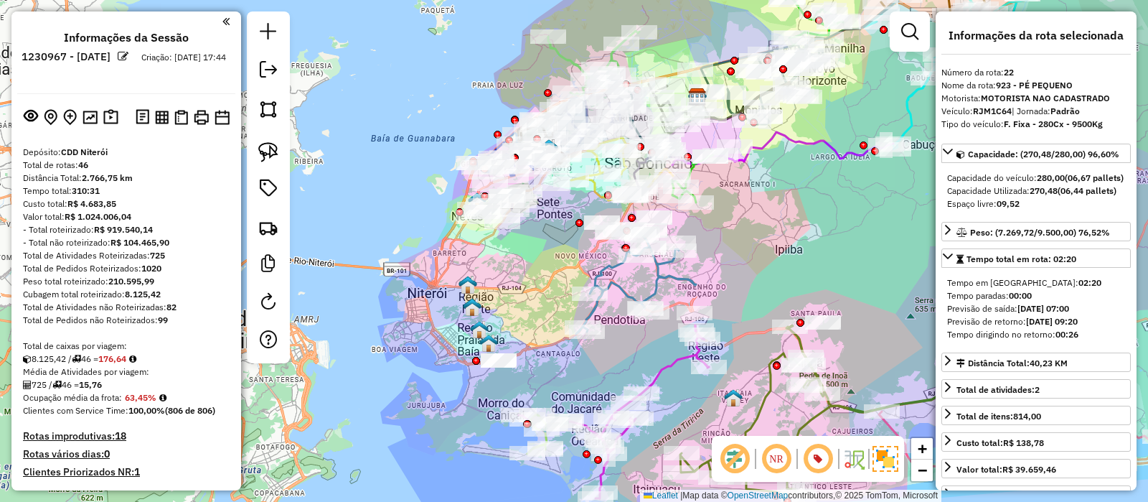 The image size is (1148, 502). Describe the element at coordinates (141, 397) in the screenshot. I see `strong: 63,45%` at that location.